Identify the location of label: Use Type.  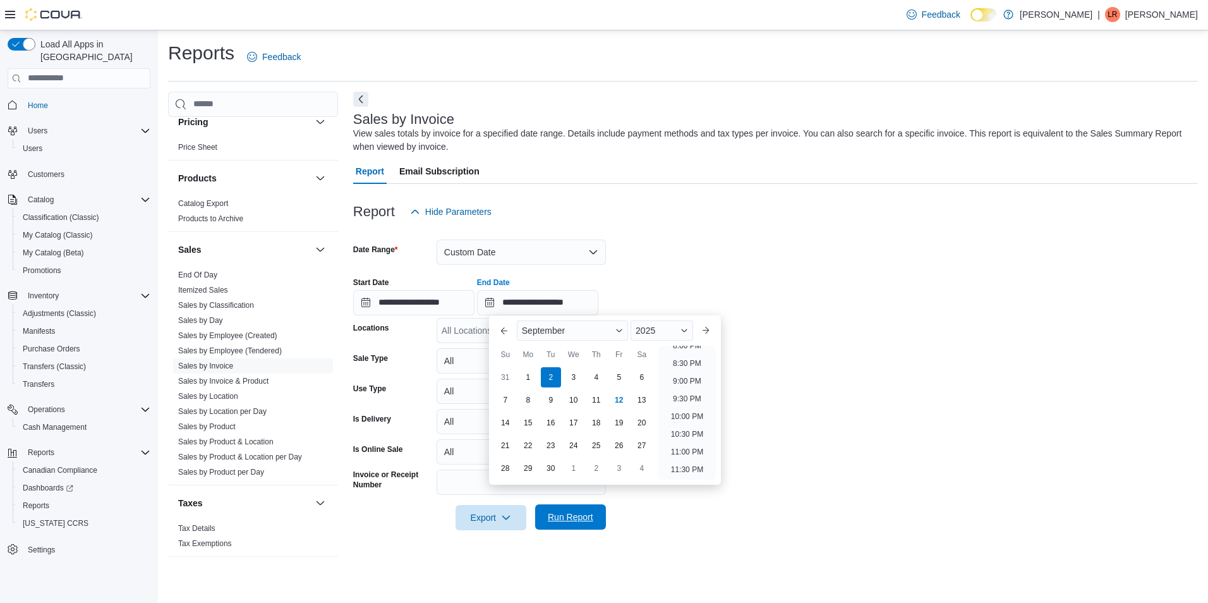
(369, 388).